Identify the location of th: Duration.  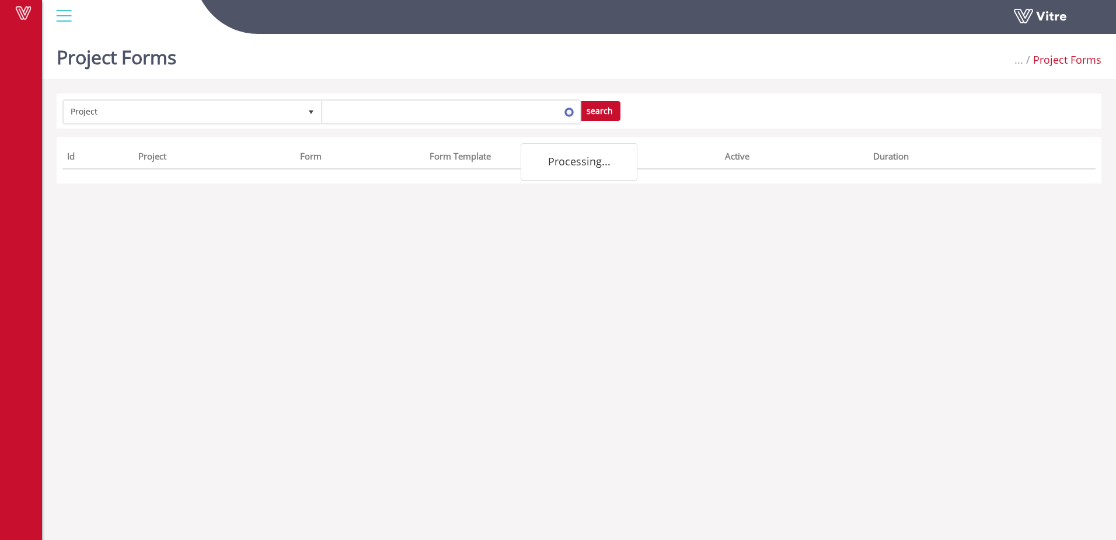
(963, 158).